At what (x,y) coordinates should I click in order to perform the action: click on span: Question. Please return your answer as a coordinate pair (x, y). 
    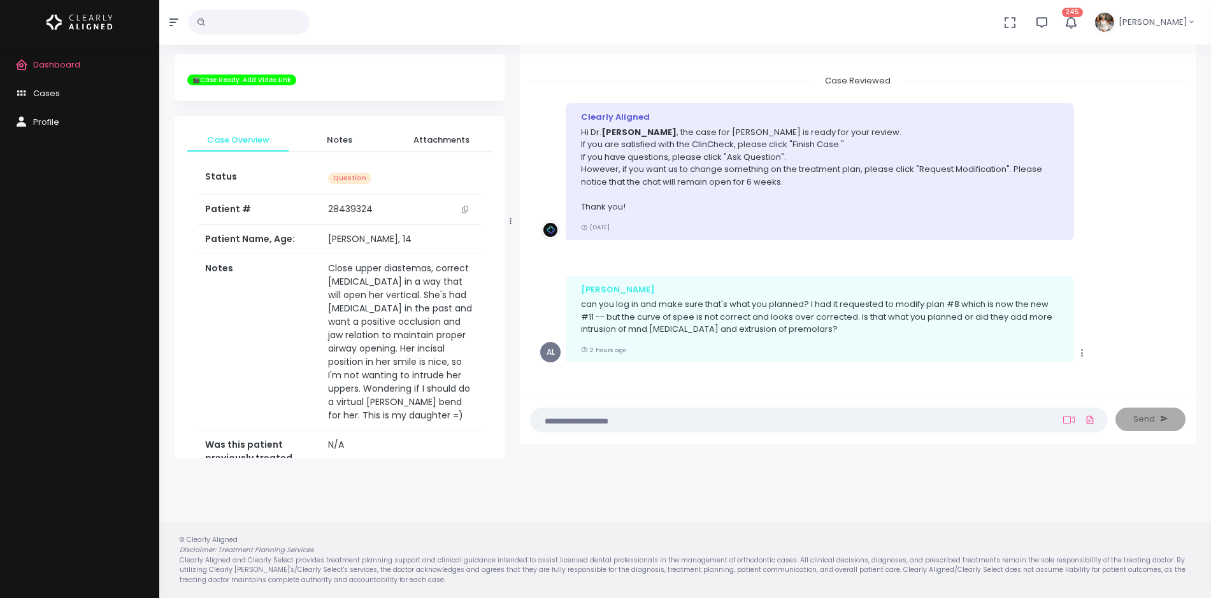
    Looking at the image, I should click on (350, 178).